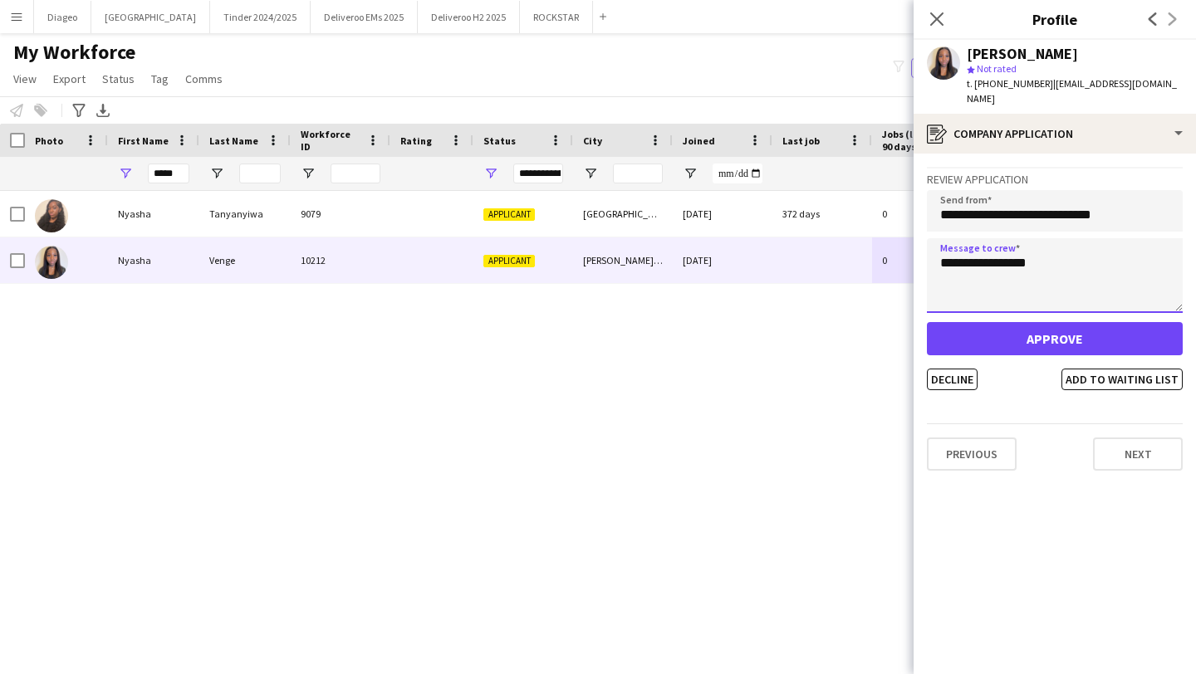 The height and width of the screenshot is (674, 1196). I want to click on button: Deliveroo H2 2025, so click(468, 17).